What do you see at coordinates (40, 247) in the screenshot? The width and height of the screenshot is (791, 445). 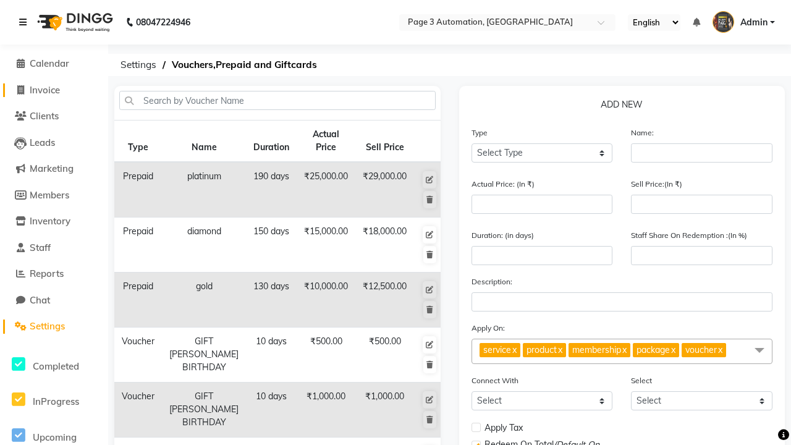 I see `span: Staff` at bounding box center [40, 247].